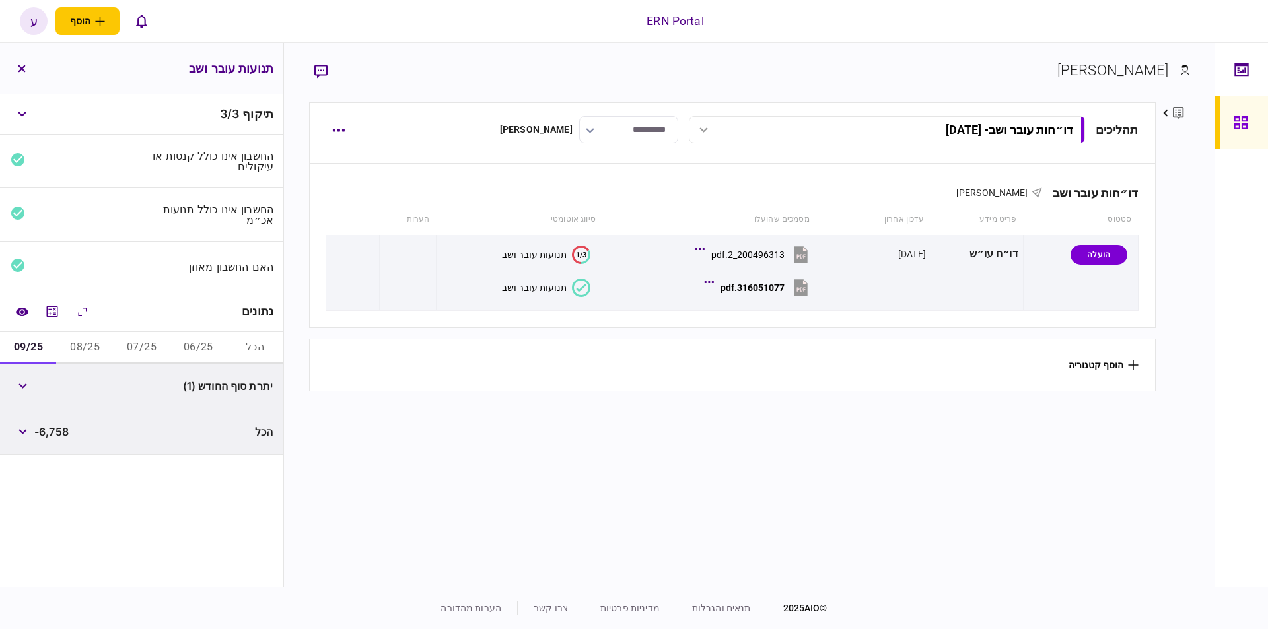 This screenshot has height=629, width=1268. I want to click on div: דו״חות עובר ושב, so click(1090, 193).